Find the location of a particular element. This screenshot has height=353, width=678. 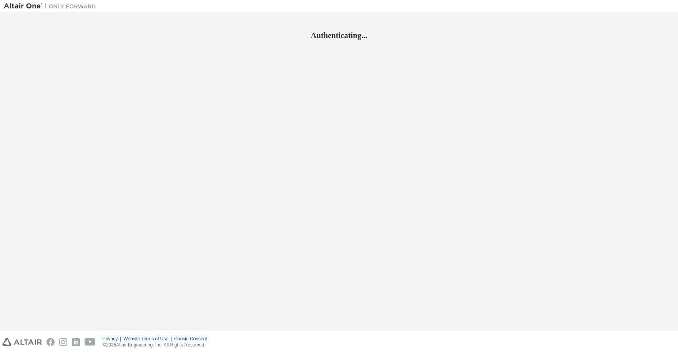

img: Altair One is located at coordinates (52, 6).